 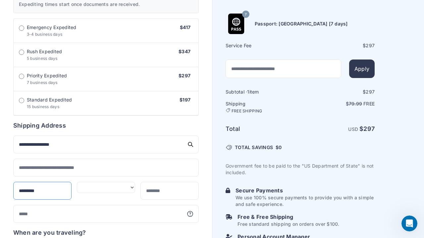 I want to click on span: $297, so click(x=184, y=75).